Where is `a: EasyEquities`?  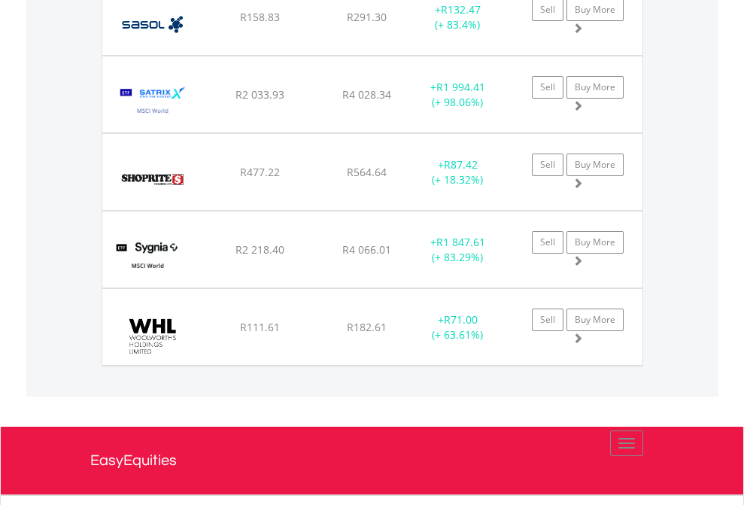
a: EasyEquities is located at coordinates (372, 460).